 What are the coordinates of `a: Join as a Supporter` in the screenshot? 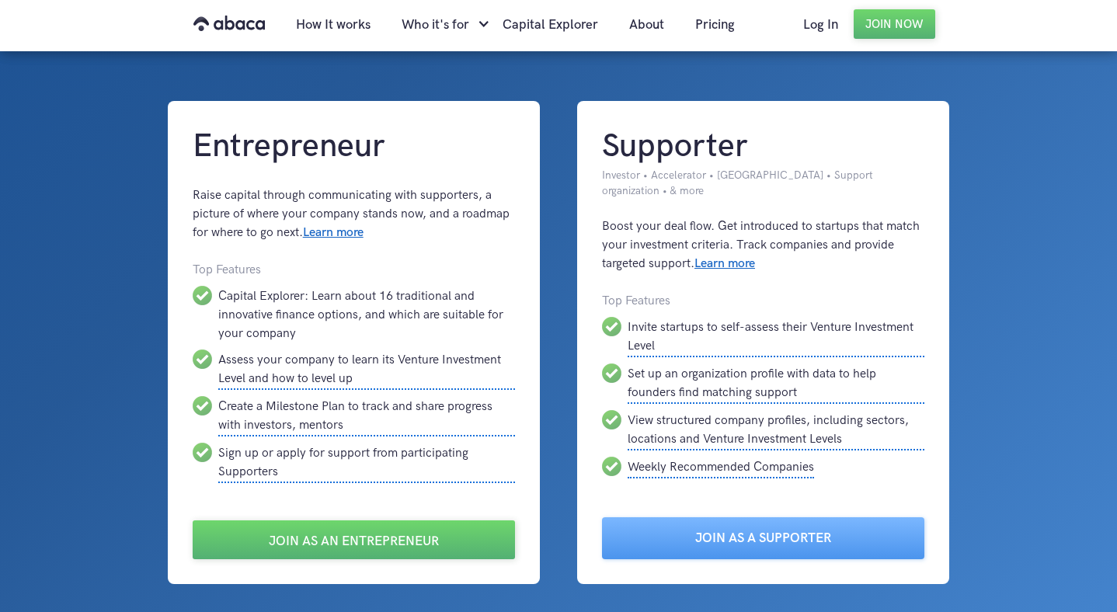 It's located at (763, 538).